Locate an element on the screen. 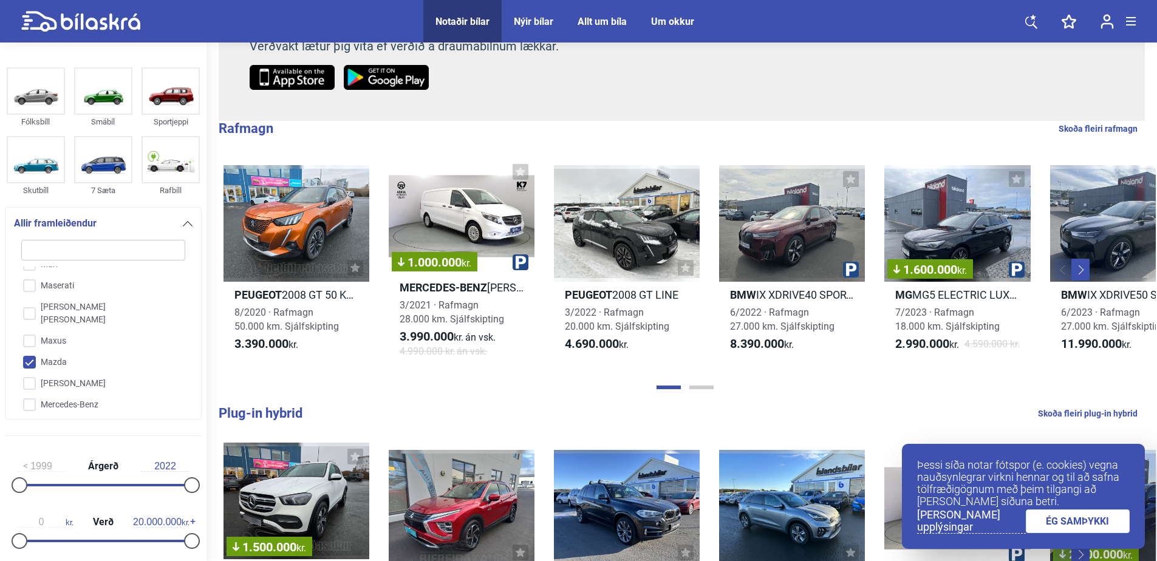  div: Skutbíll is located at coordinates (36, 190).